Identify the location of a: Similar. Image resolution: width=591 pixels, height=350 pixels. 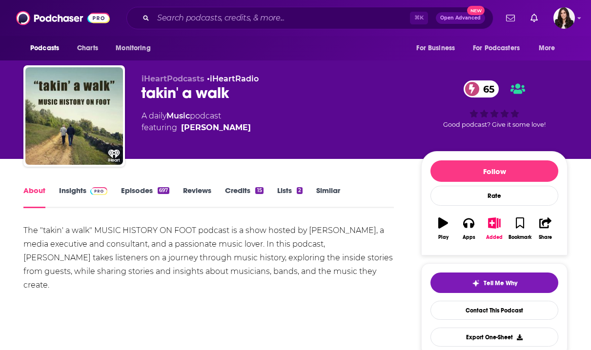
(328, 197).